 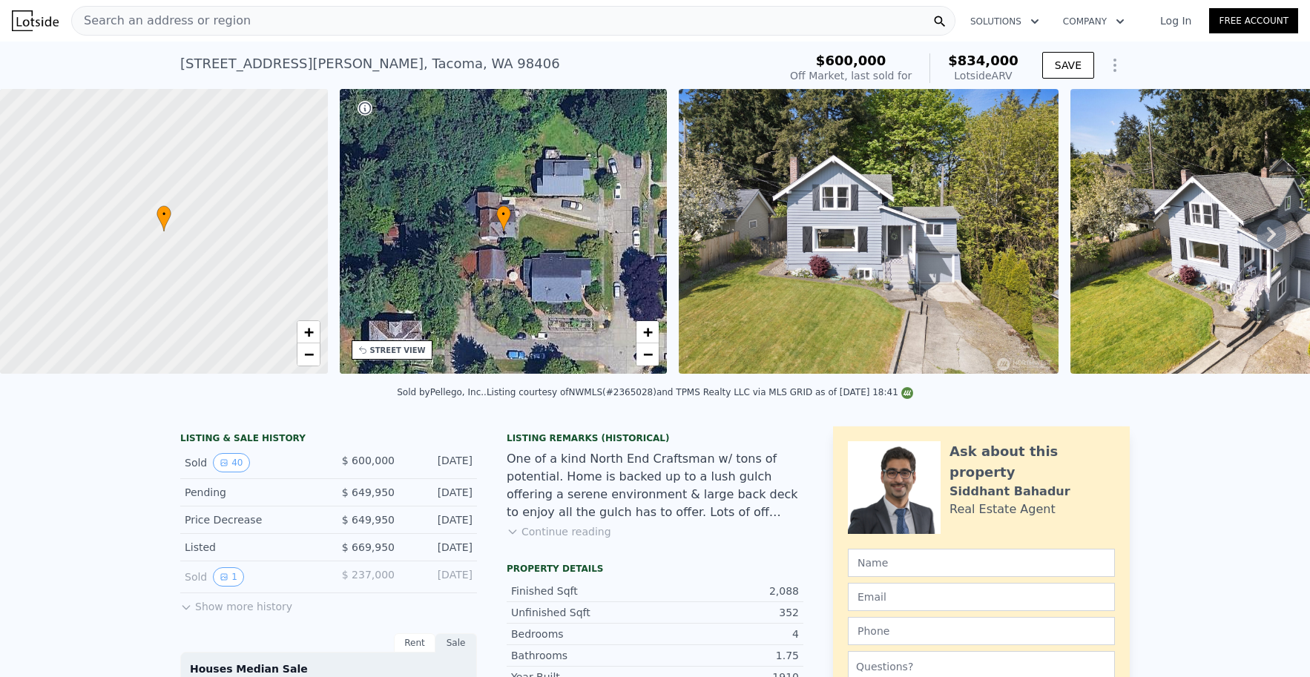 I want to click on div: 2,088, so click(x=727, y=591).